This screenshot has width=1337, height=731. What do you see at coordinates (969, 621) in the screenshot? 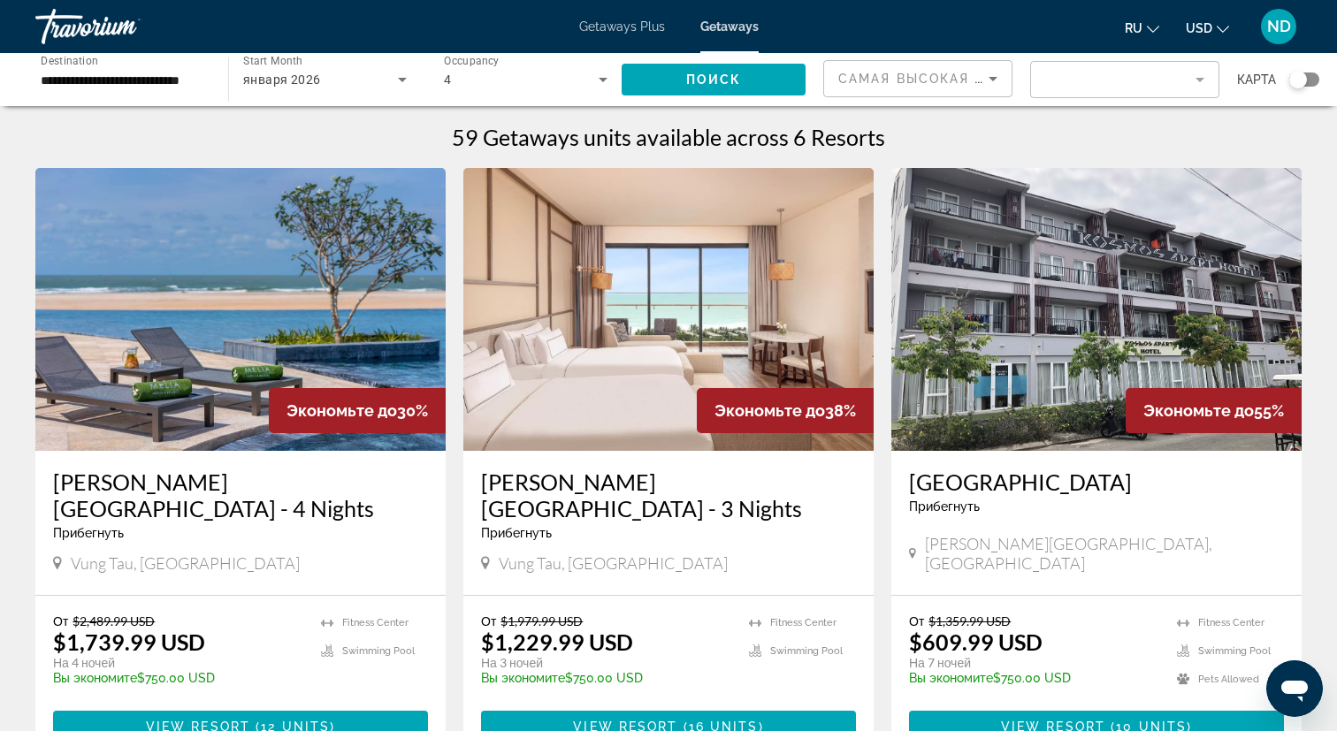
I see `span: $1,359.99 USD` at bounding box center [969, 621].